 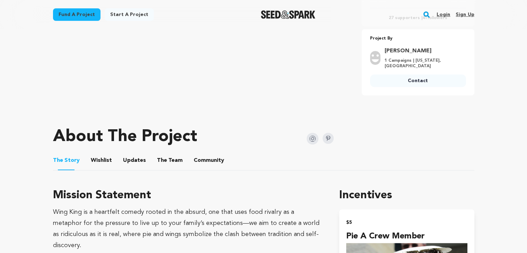 I want to click on a: Sign up, so click(x=465, y=15).